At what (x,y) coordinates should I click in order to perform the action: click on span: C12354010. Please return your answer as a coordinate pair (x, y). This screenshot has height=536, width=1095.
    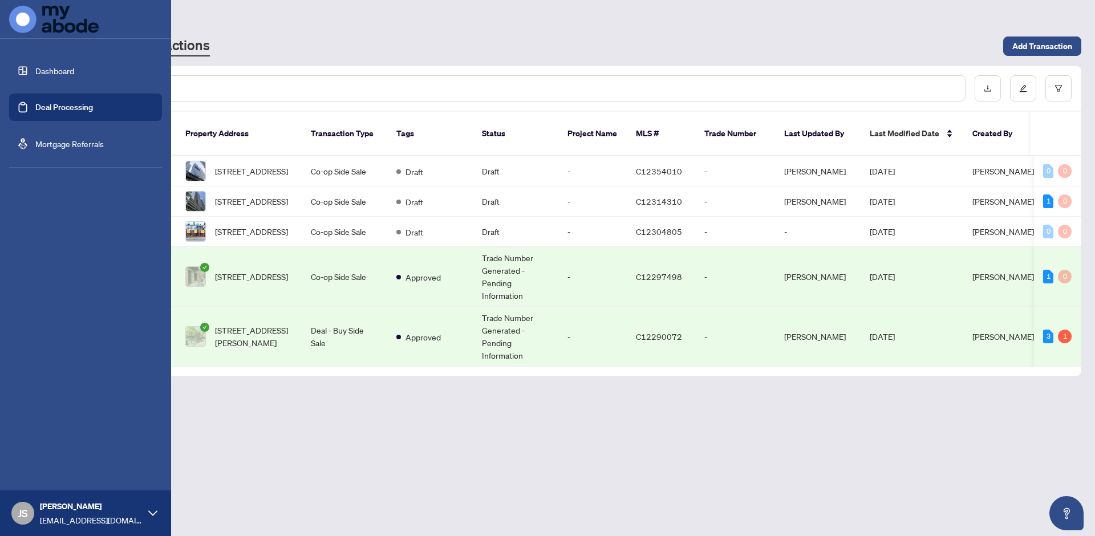
    Looking at the image, I should click on (659, 171).